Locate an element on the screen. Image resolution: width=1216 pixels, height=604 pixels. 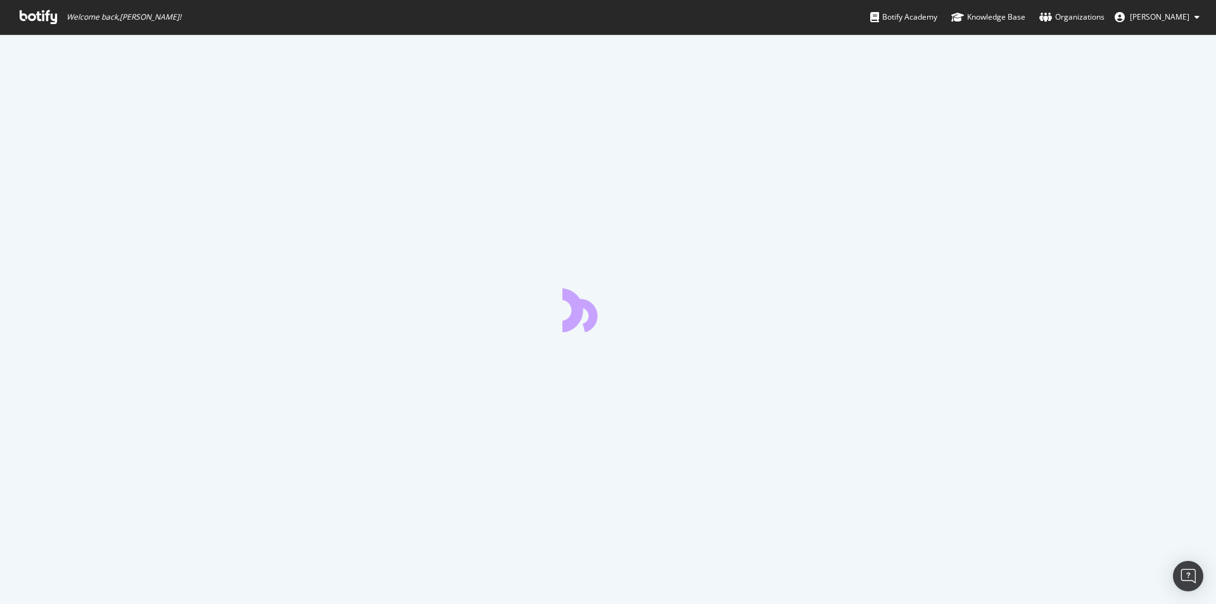
span: Luca Malagigi is located at coordinates (1160, 16).